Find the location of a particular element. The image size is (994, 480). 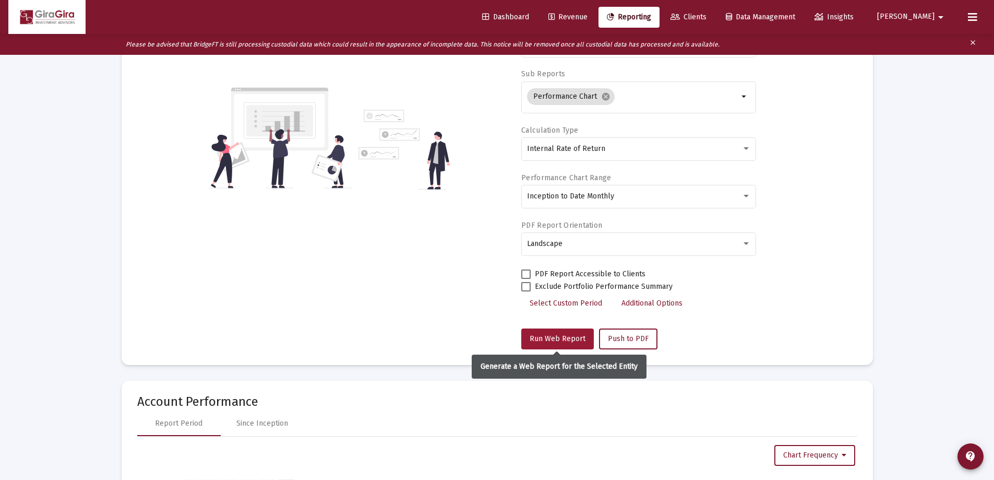

a: Insights is located at coordinates (834, 17).